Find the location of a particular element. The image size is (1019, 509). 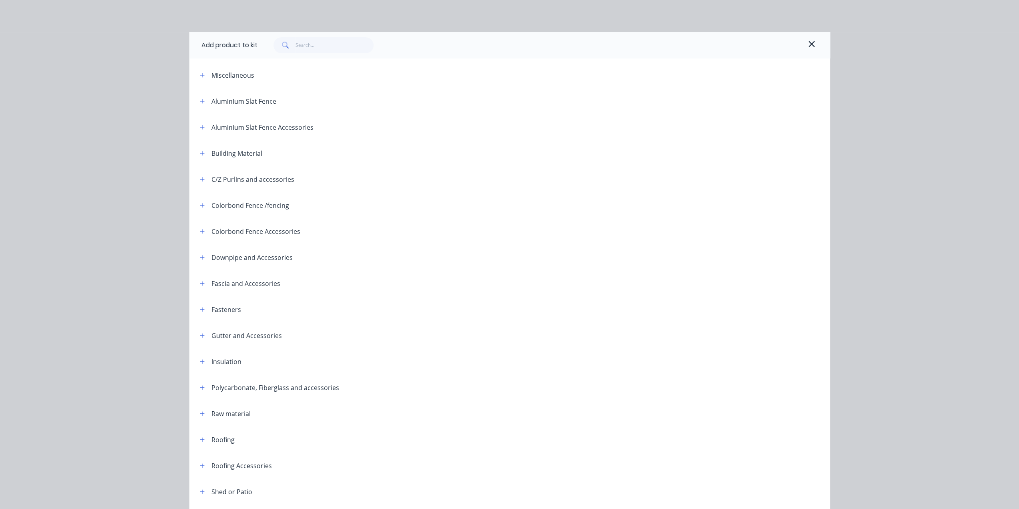

div: Fasteners is located at coordinates (226, 310).